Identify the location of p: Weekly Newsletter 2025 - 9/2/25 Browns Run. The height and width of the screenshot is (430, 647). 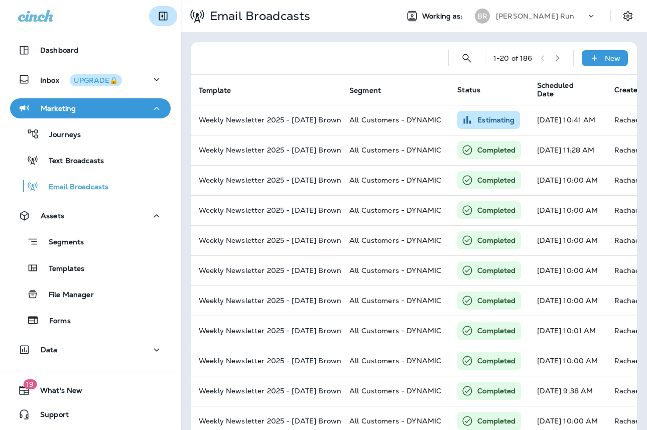
(266, 180).